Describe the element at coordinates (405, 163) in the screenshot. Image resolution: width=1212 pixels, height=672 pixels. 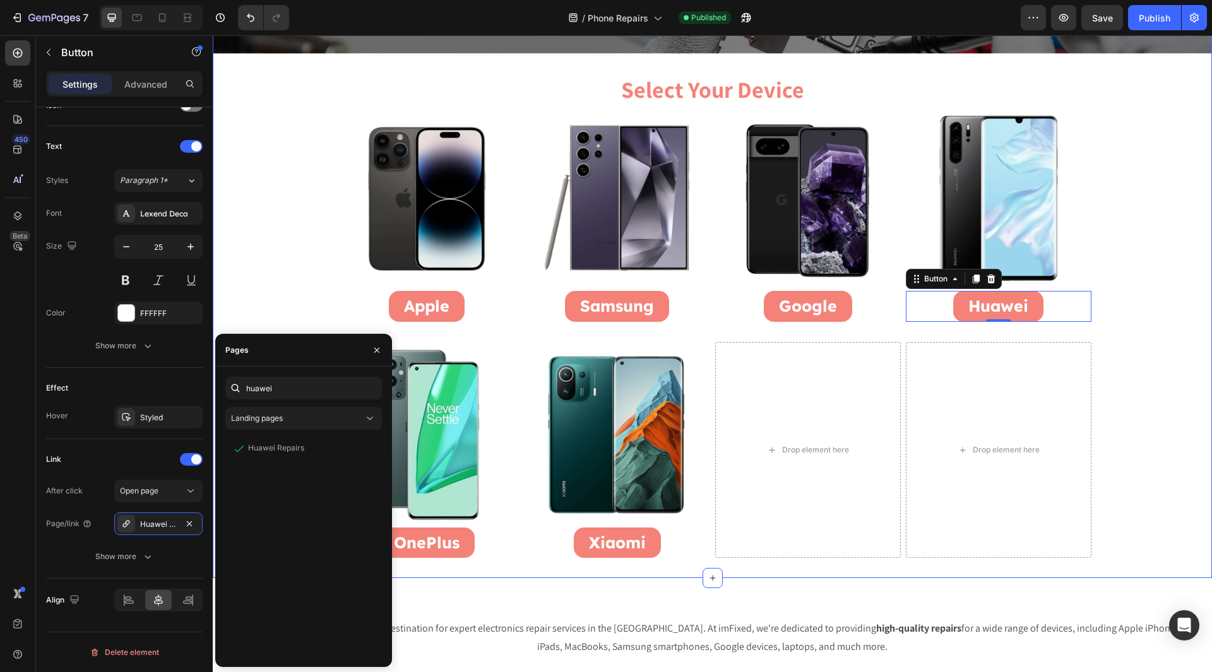
I see `img: 497438306892514440-fcf9b3f7-f9a1-4a5c-a177-07c61f2478a4.png` at that location.